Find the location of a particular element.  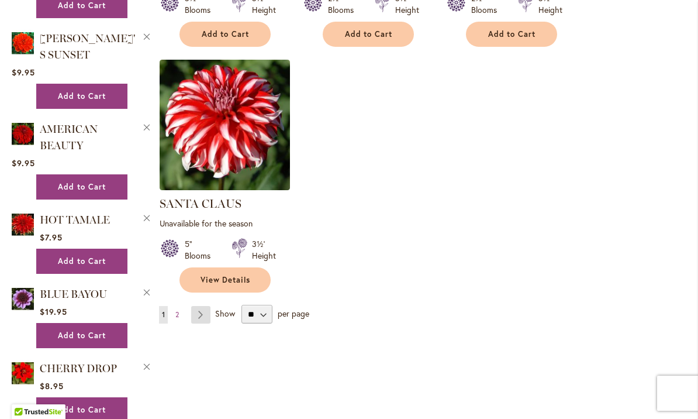

a: PATRICIA ANN'S SUNSET is located at coordinates (23, 44).